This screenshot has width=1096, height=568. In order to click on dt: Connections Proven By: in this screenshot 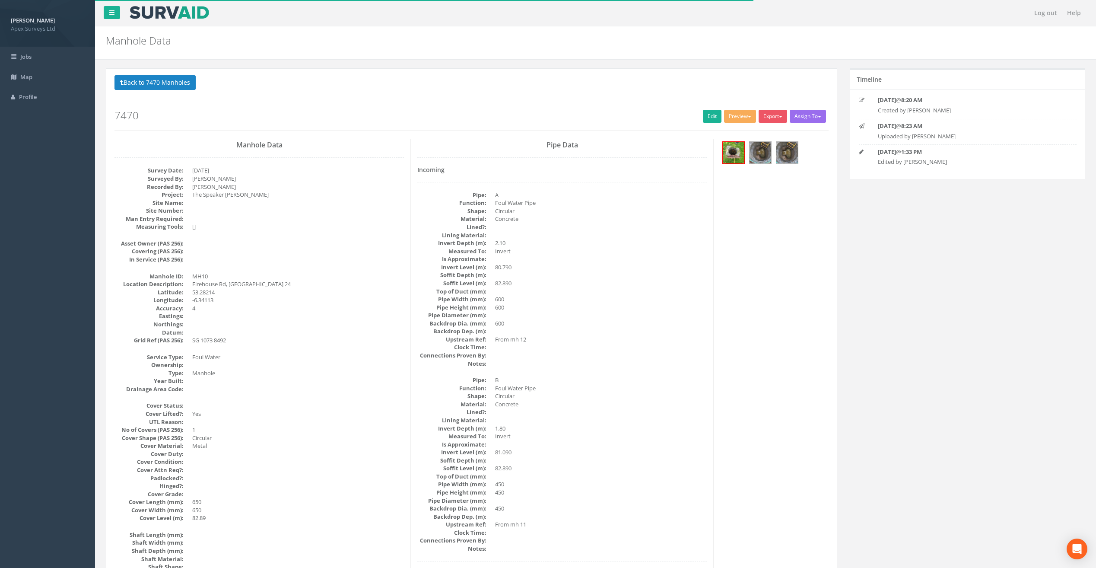, I will do `click(452, 355)`.